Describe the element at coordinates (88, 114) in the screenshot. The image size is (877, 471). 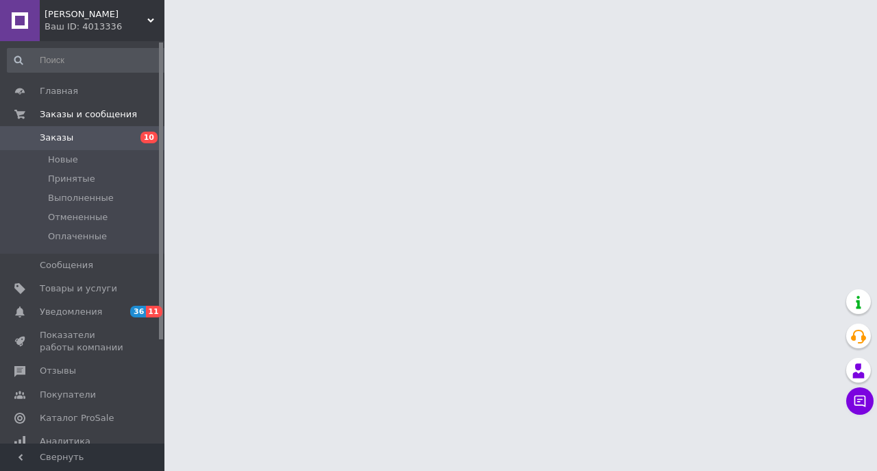
I see `span: Заказы и сообщения` at that location.